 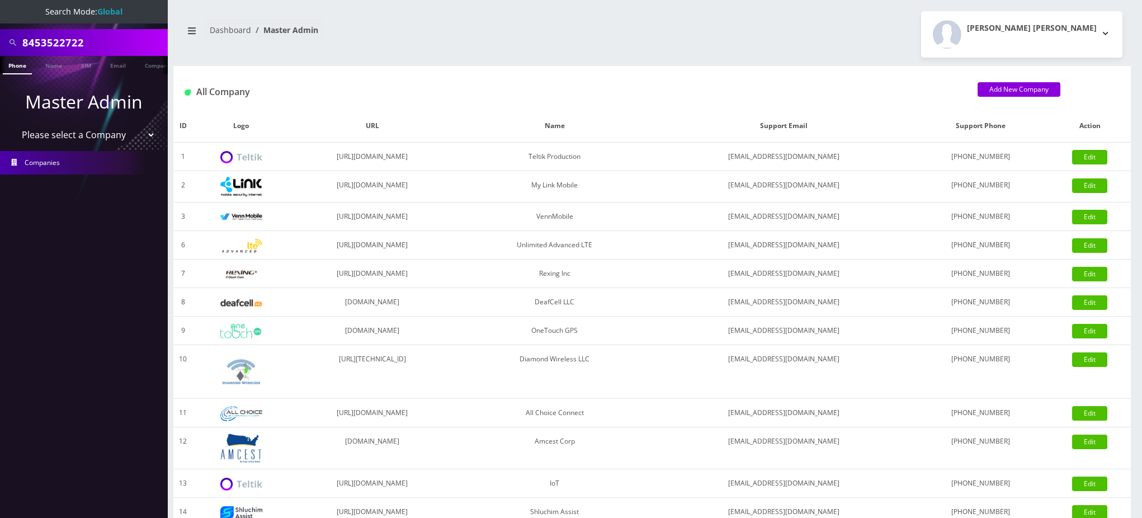 What do you see at coordinates (241, 186) in the screenshot?
I see `img: My Link Mobile` at bounding box center [241, 186].